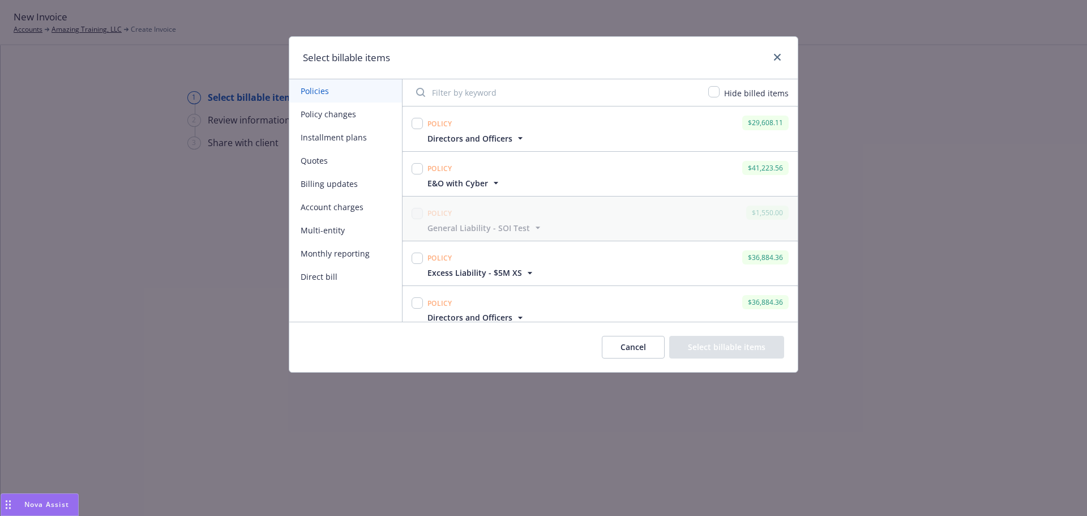 Image resolution: width=1087 pixels, height=516 pixels. I want to click on h1: Select billable items, so click(347, 58).